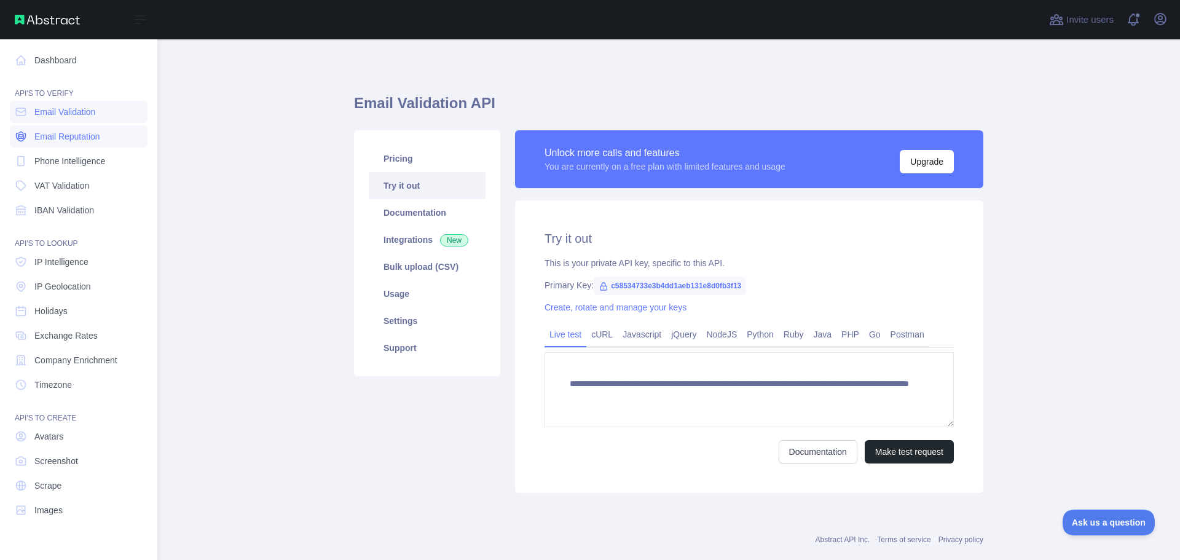 The height and width of the screenshot is (560, 1180). What do you see at coordinates (961, 540) in the screenshot?
I see `a: Privacy policy` at bounding box center [961, 540].